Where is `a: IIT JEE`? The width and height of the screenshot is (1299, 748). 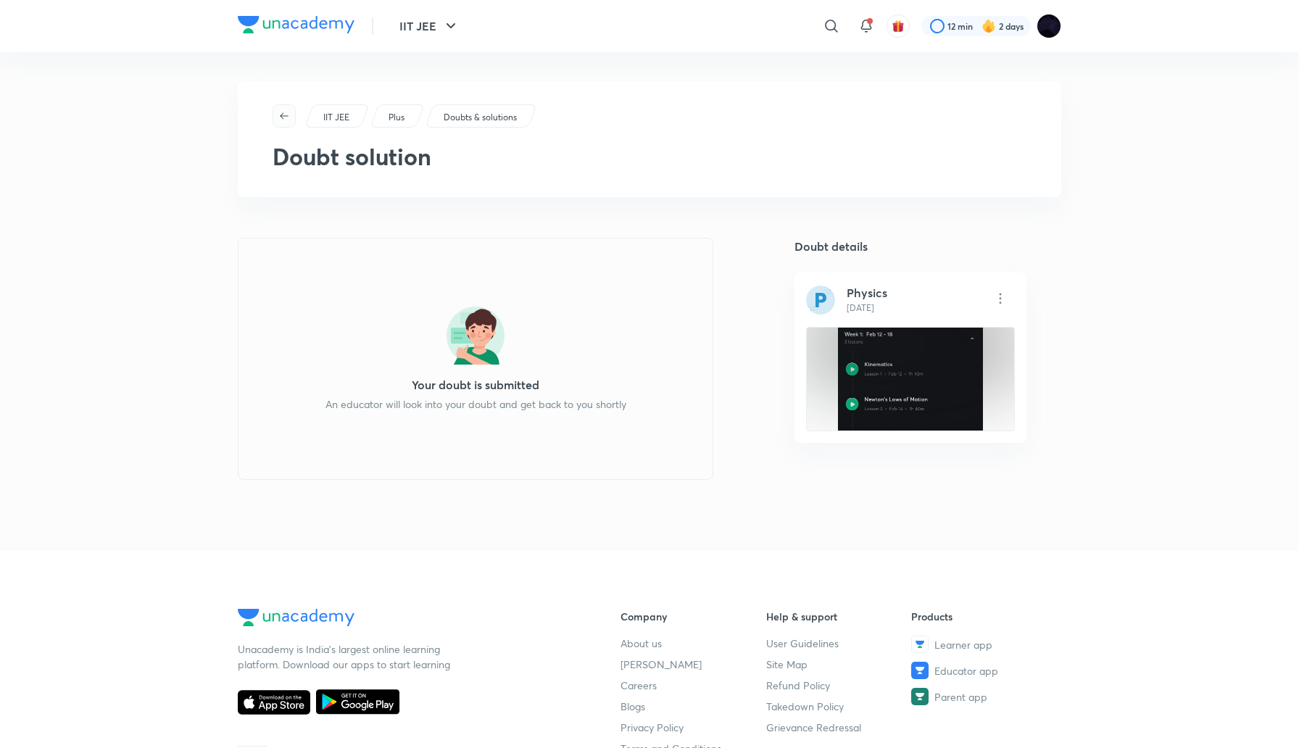 a: IIT JEE is located at coordinates (336, 117).